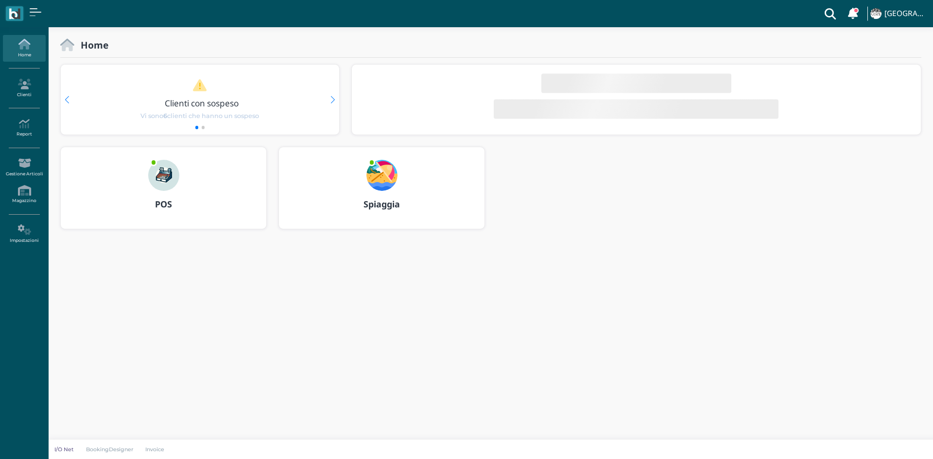 This screenshot has width=933, height=459. What do you see at coordinates (163, 204) in the screenshot?
I see `b: POS` at bounding box center [163, 204].